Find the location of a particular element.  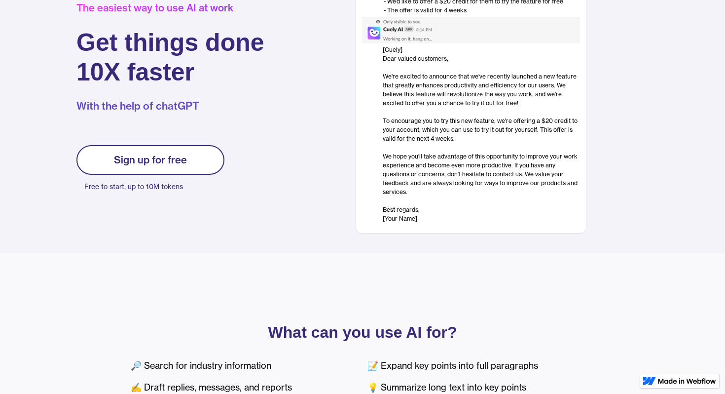

p: With the help of chatGPT is located at coordinates (170, 106).